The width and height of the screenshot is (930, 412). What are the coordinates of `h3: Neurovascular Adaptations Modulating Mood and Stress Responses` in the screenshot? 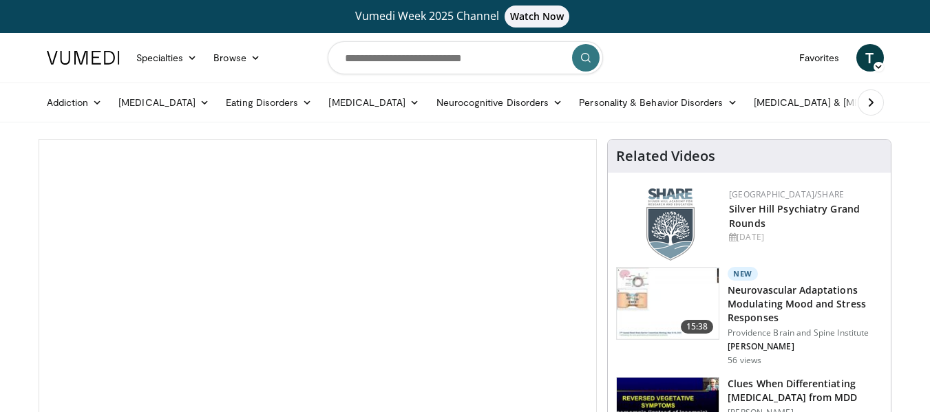 It's located at (805, 304).